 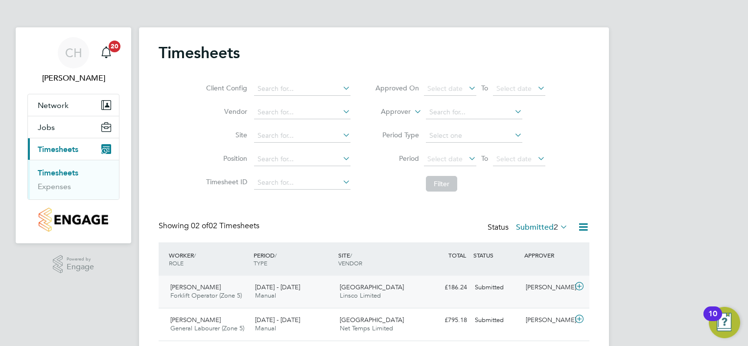 I want to click on span: VENDOR, so click(x=350, y=263).